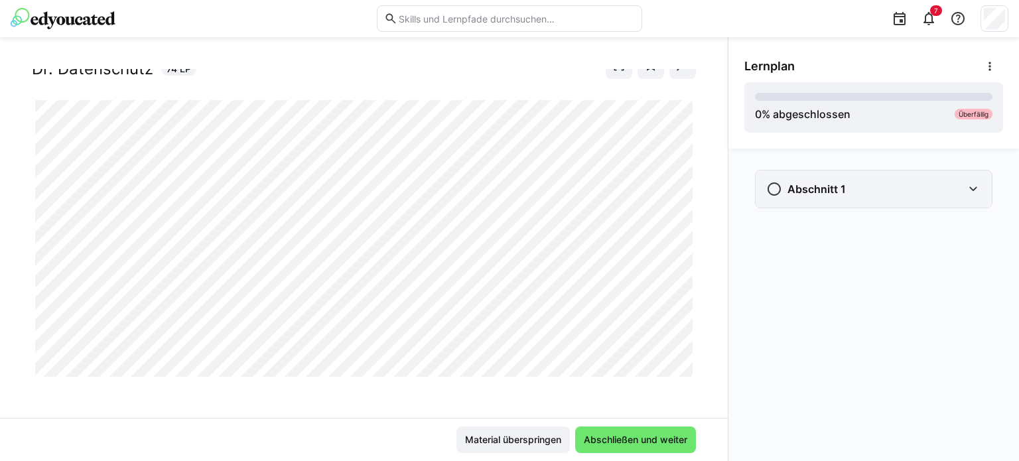 The height and width of the screenshot is (461, 1019). I want to click on button: Material überspringen, so click(513, 440).